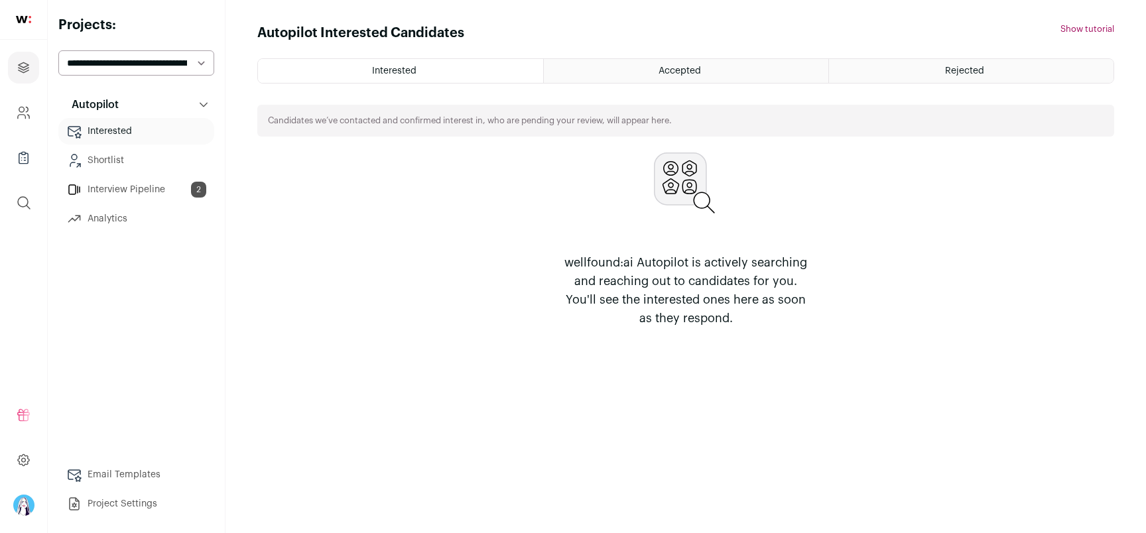 Image resolution: width=1146 pixels, height=533 pixels. Describe the element at coordinates (470, 121) in the screenshot. I see `p: Candidates we’ve contacted and confirmed interest in, who are pending your review, will appear here.` at that location.